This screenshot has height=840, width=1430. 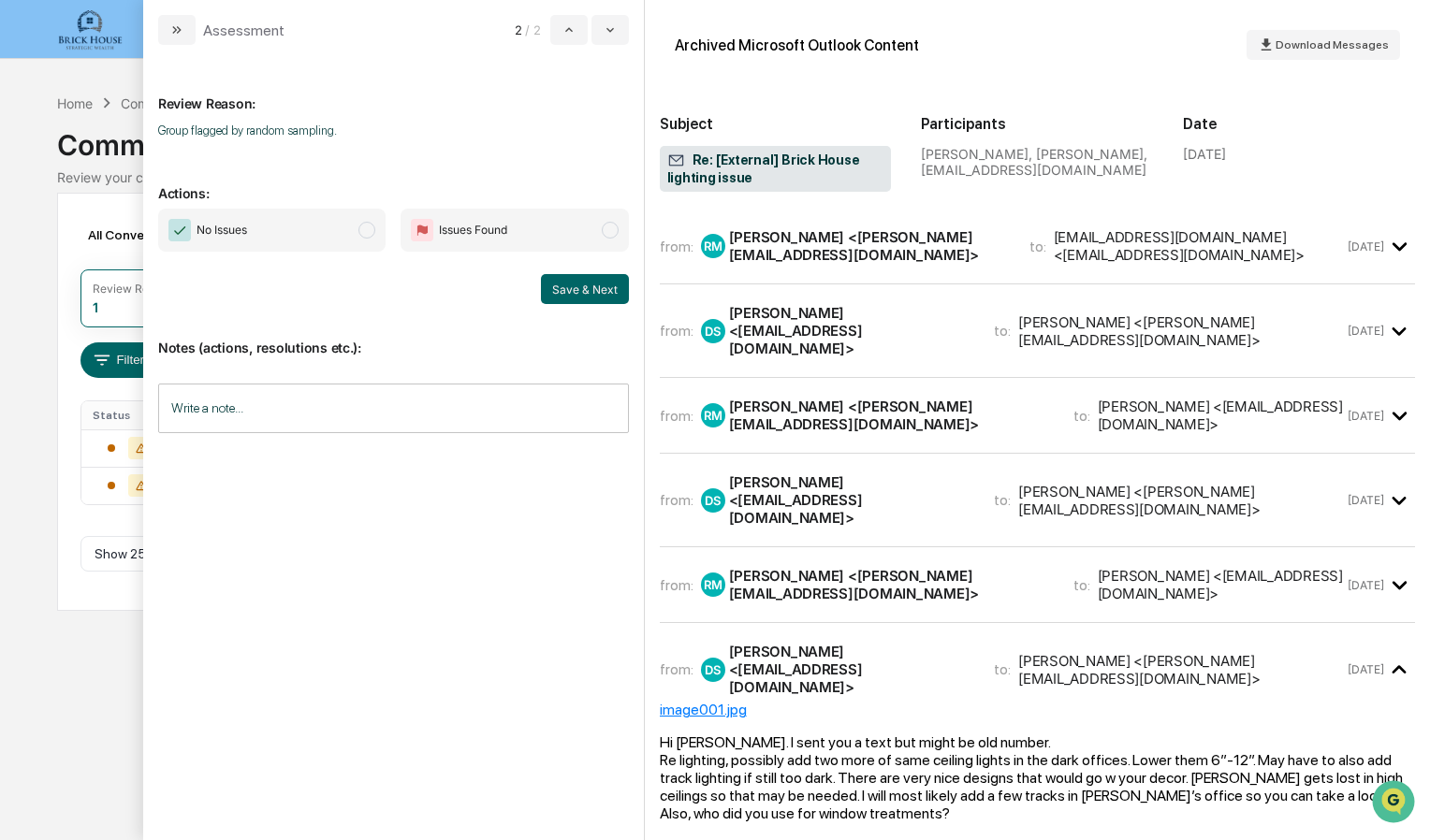 What do you see at coordinates (316, 214) in the screenshot?
I see `button: See all` at bounding box center [316, 214].